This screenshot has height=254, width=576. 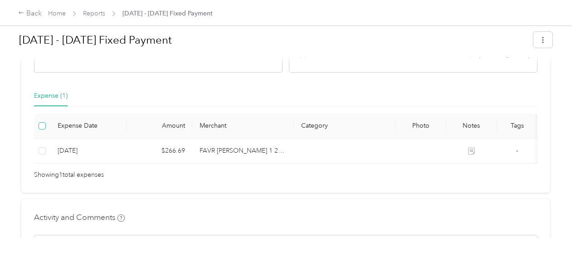 What do you see at coordinates (517, 126) in the screenshot?
I see `th: Tags` at bounding box center [517, 126].